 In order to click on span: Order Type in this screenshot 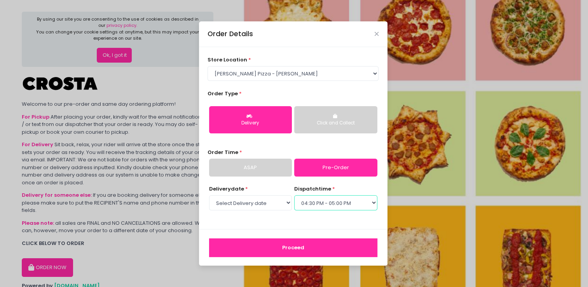, I will do `click(223, 93)`.